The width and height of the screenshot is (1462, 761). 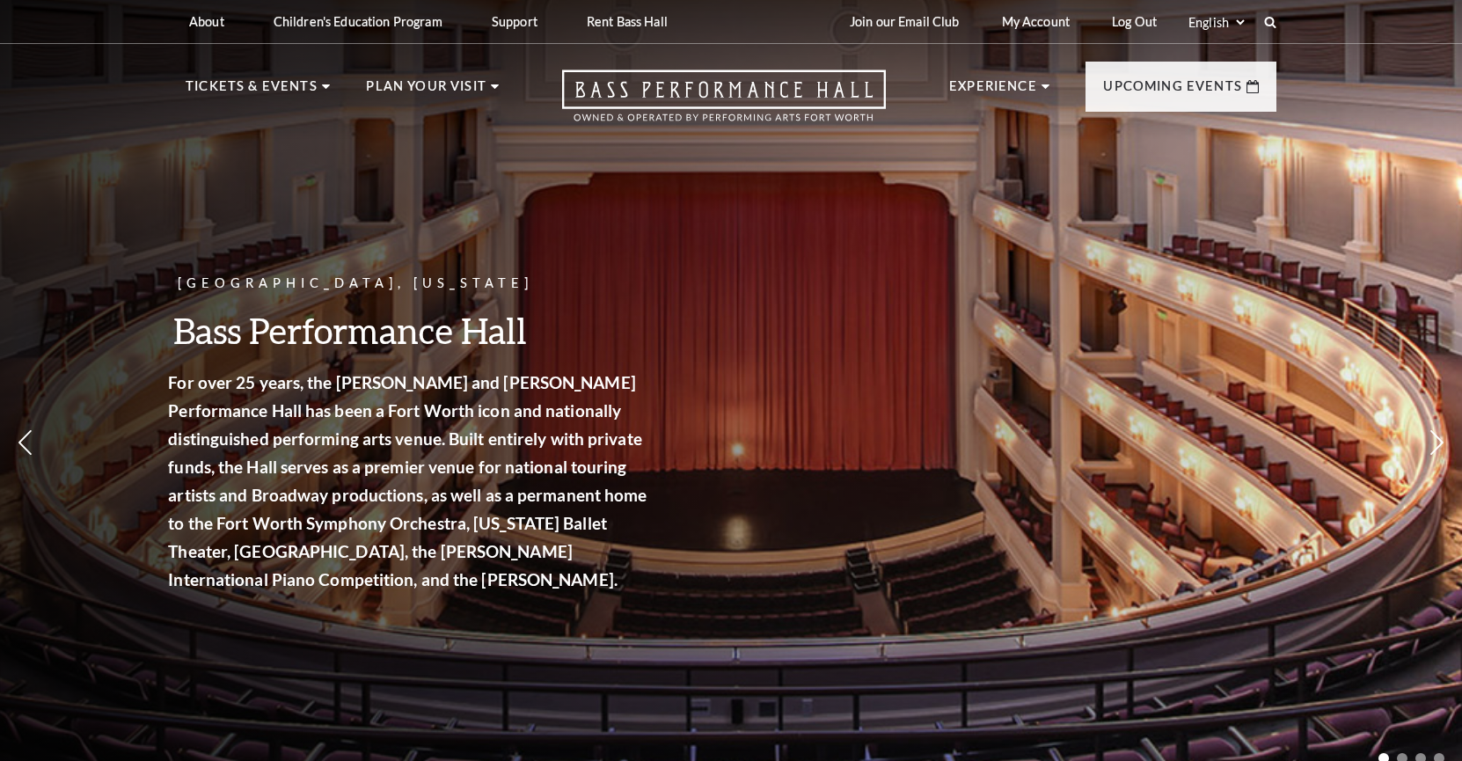 I want to click on select: Select:, so click(x=1215, y=22).